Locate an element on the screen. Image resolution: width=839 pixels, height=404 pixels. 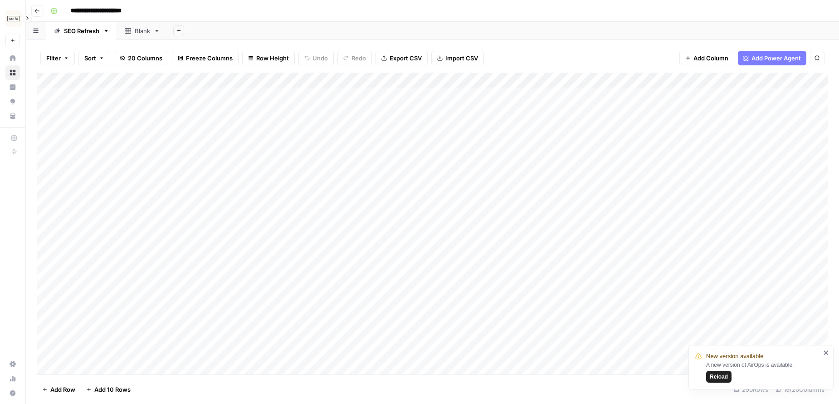
div: Blank is located at coordinates (142, 31).